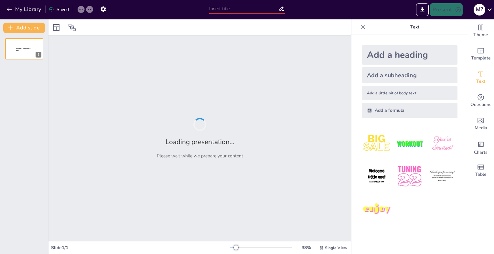 This screenshot has width=494, height=254. Describe the element at coordinates (410, 75) in the screenshot. I see `div: Add a subheading` at that location.